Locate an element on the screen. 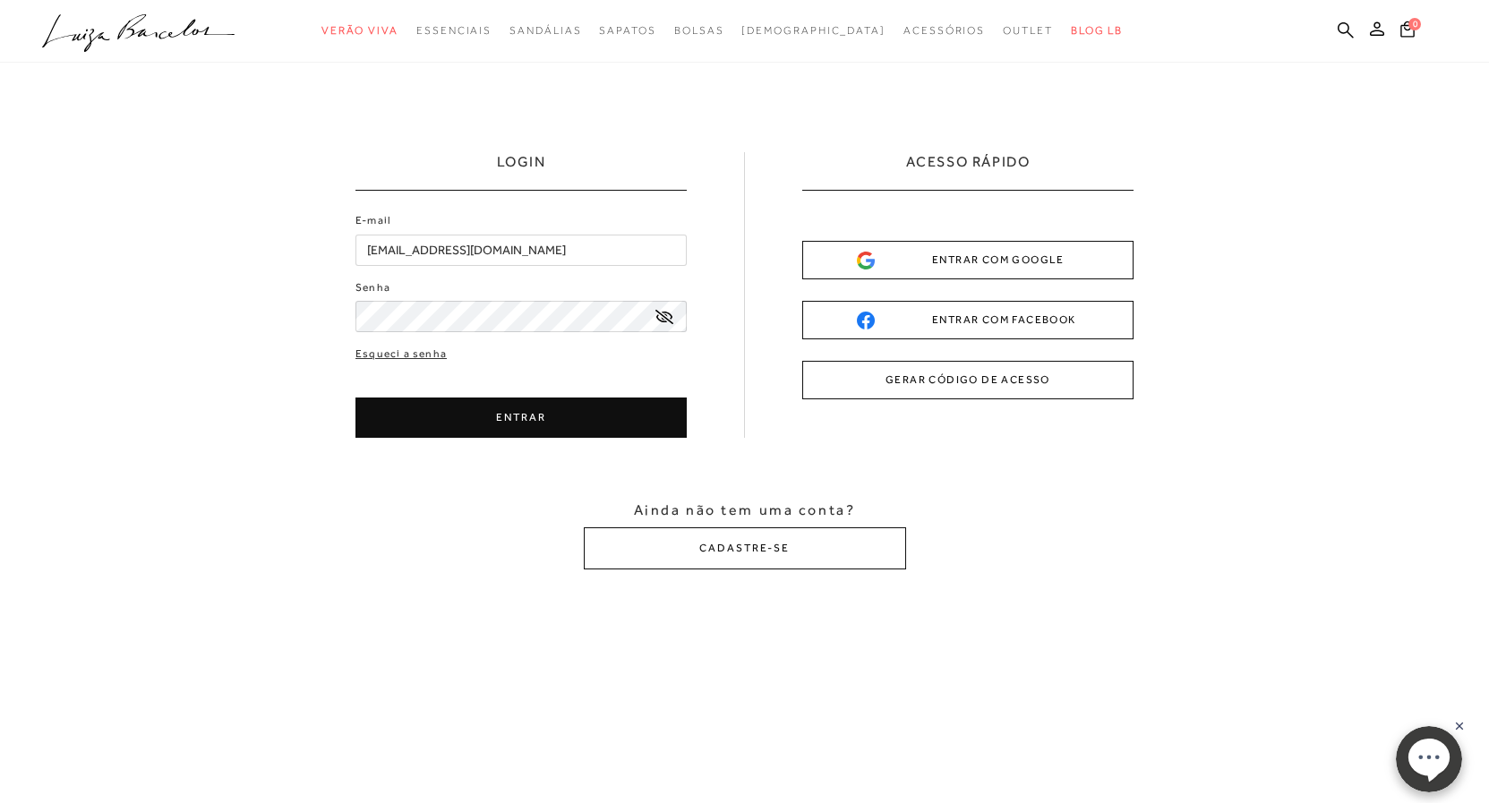 The height and width of the screenshot is (812, 1489). span: Outlet is located at coordinates (1028, 30).